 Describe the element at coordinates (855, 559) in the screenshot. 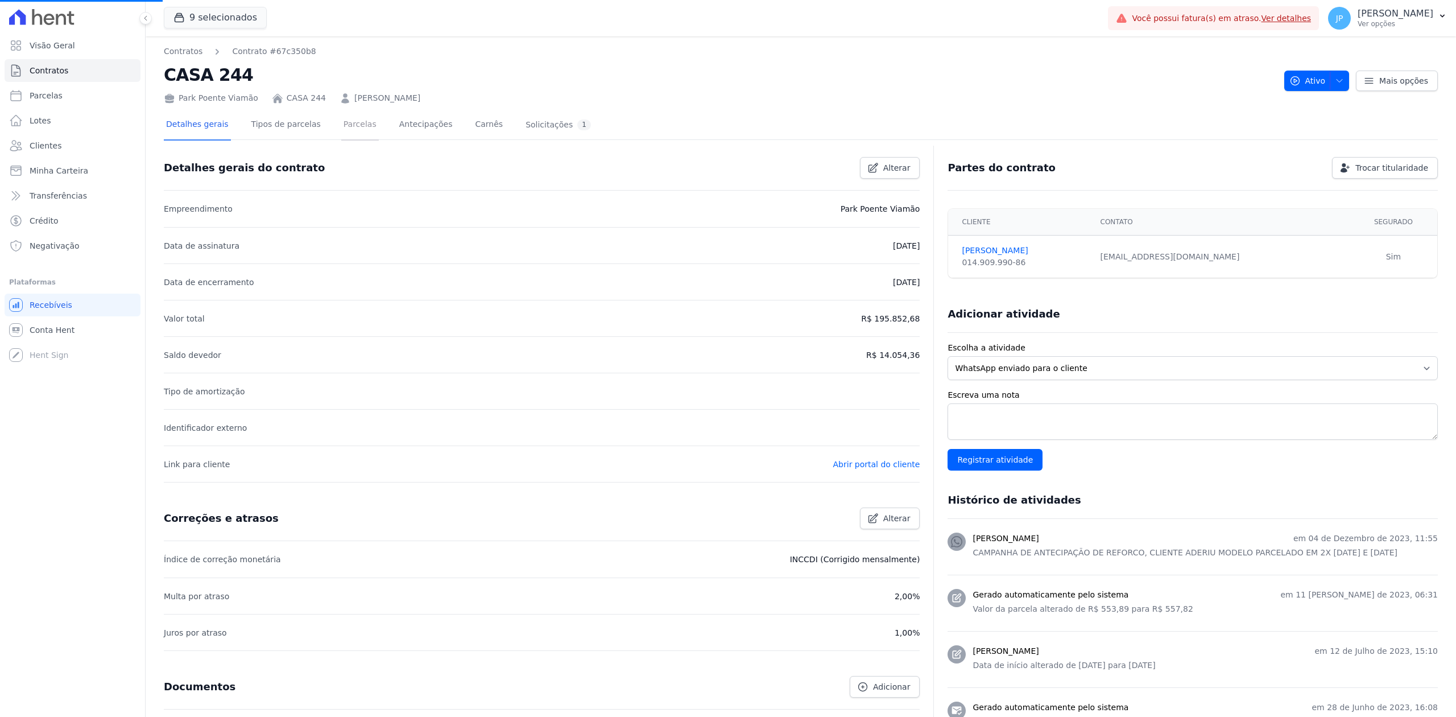

I see `p: INCCDI (Corrigido mensalmente)` at that location.